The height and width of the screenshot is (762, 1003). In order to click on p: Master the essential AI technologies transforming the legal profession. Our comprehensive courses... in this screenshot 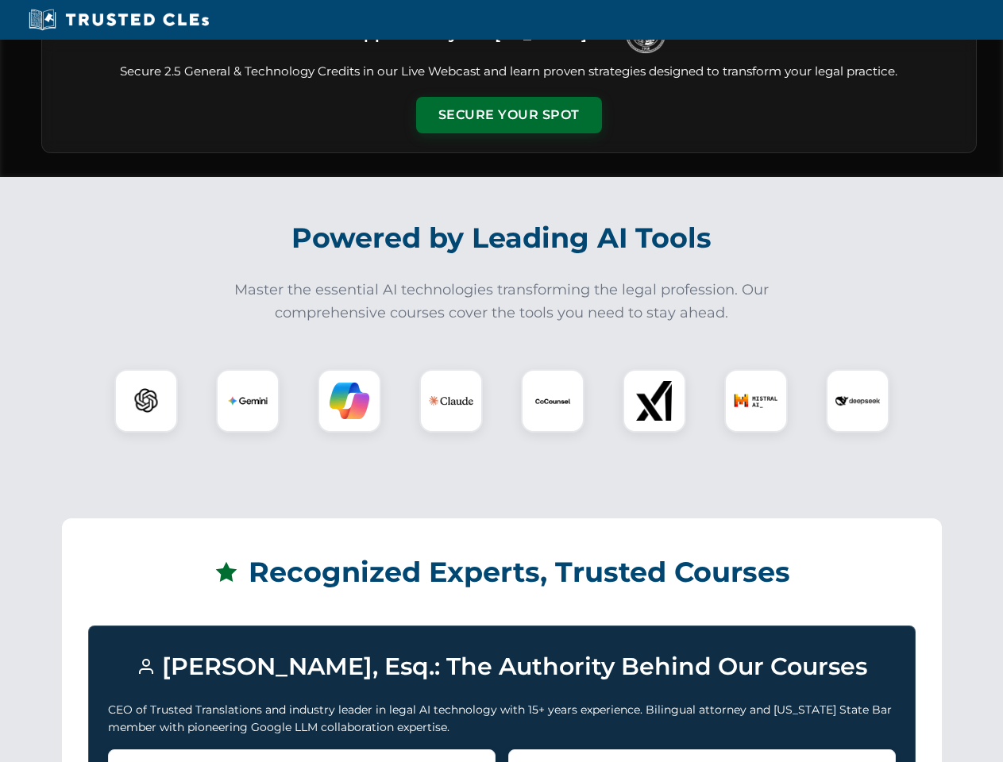, I will do `click(502, 302)`.